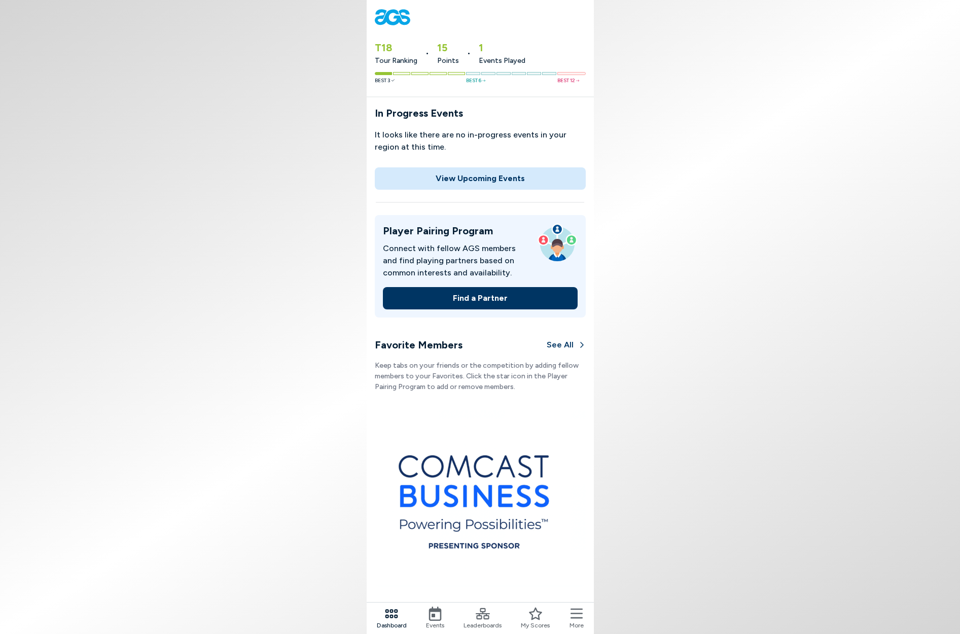 The image size is (960, 634). I want to click on a: View Upcoming Events, so click(480, 178).